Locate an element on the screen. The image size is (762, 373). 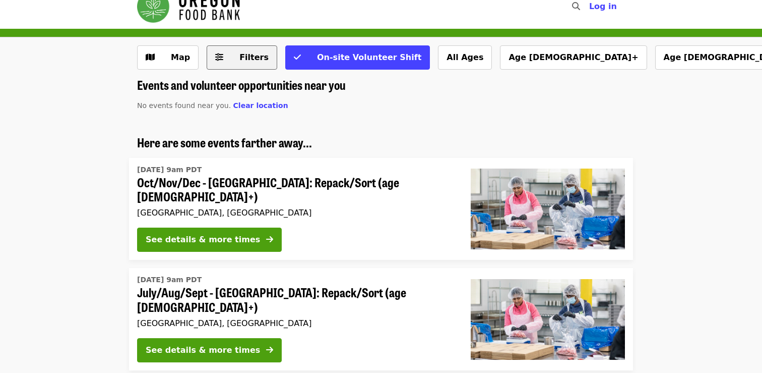
span: Events and volunteer opportunities near you is located at coordinates (241, 84).